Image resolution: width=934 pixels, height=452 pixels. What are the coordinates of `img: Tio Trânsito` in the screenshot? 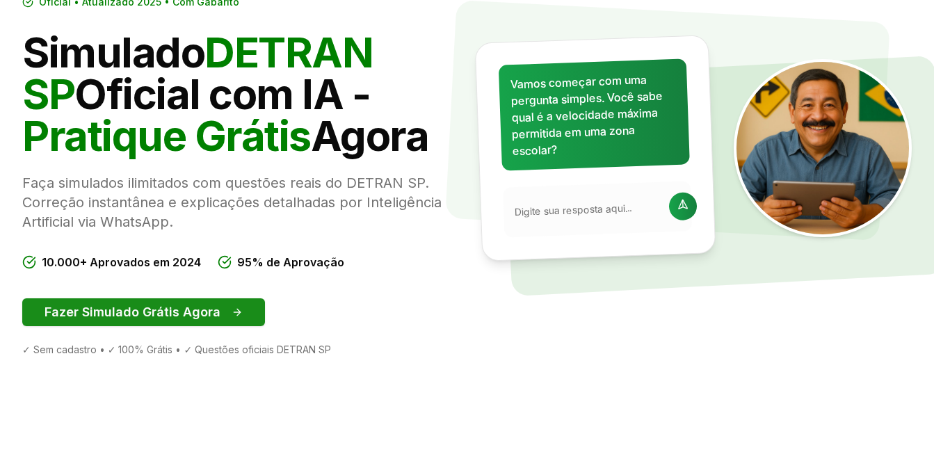 It's located at (823, 148).